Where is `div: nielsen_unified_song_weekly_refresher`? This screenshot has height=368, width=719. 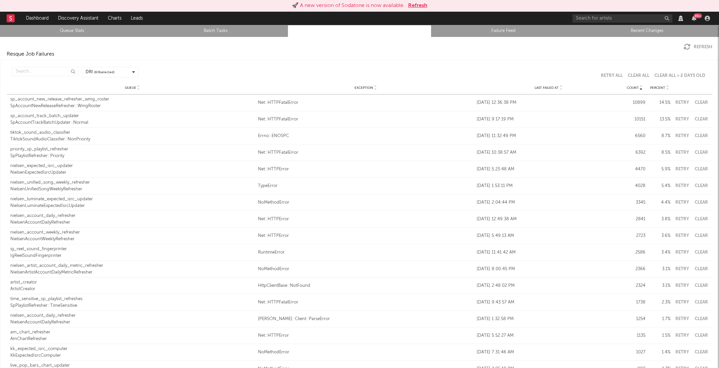 div: nielsen_unified_song_weekly_refresher is located at coordinates (132, 183).